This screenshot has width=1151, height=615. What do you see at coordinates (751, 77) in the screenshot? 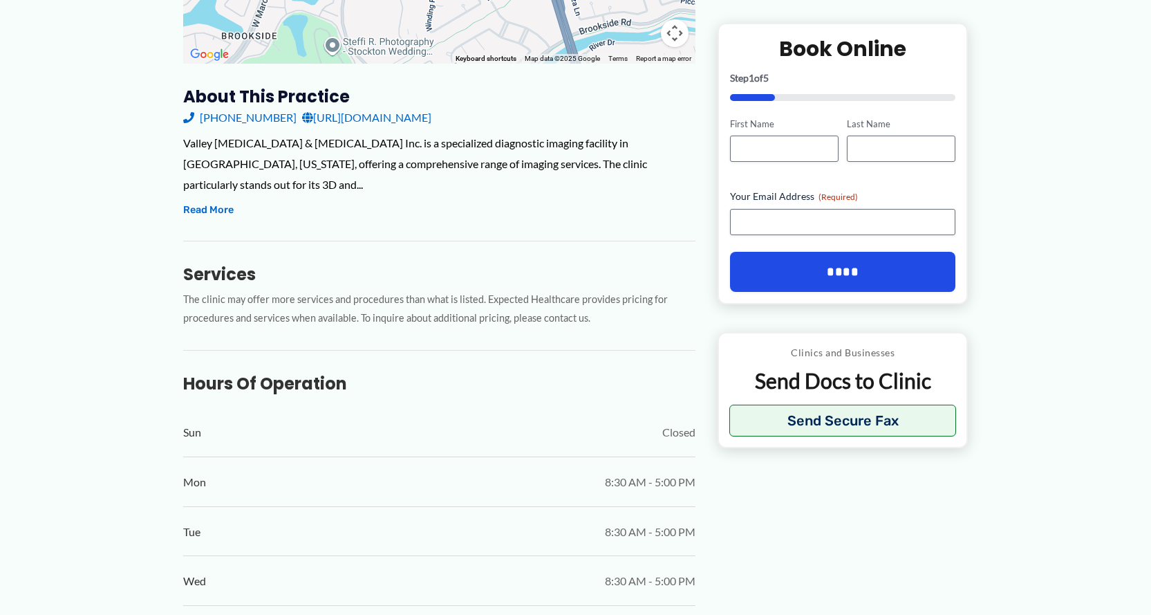
I see `span: 1` at bounding box center [751, 77].